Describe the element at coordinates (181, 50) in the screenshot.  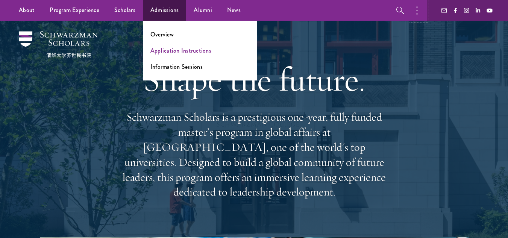
I see `a: Application Instructions` at that location.